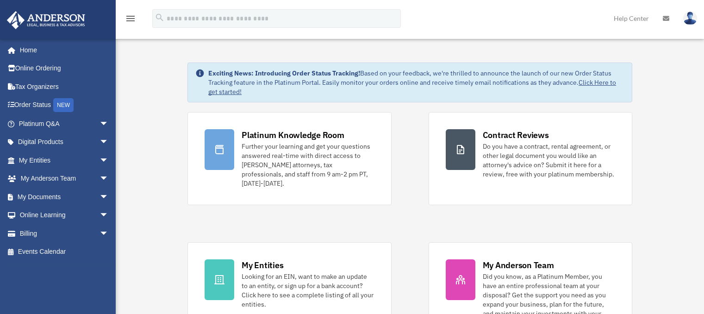 The image size is (704, 314). I want to click on div: Do you have a contract, rental agreement, or other legal document you would like an attorney's ad..., so click(549, 160).